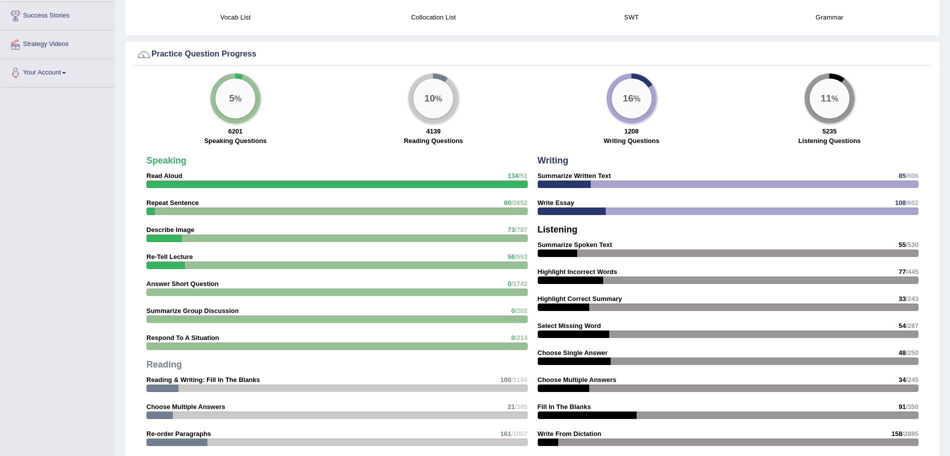  What do you see at coordinates (912, 325) in the screenshot?
I see `span: /287` at bounding box center [912, 325].